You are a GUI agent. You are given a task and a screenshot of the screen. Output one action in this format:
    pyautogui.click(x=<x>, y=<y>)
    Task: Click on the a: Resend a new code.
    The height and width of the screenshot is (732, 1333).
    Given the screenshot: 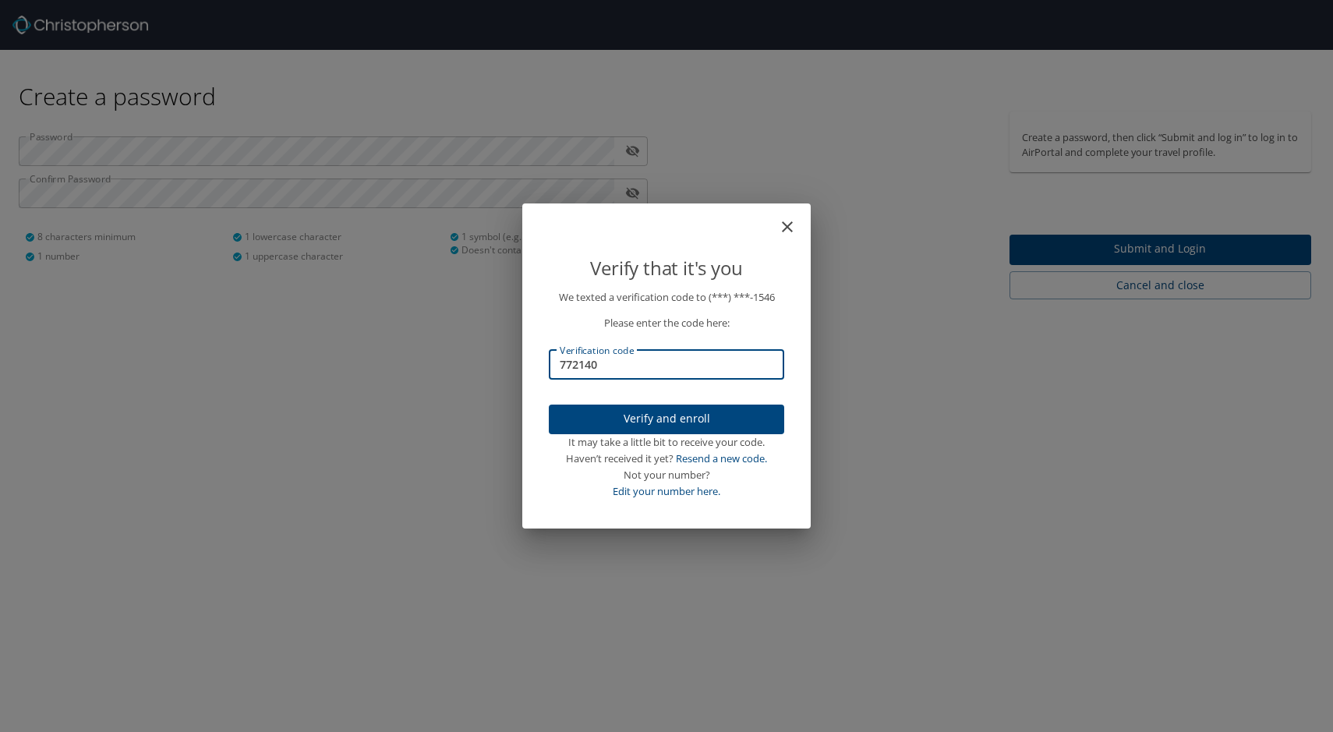 What is the action you would take?
    pyautogui.click(x=721, y=458)
    